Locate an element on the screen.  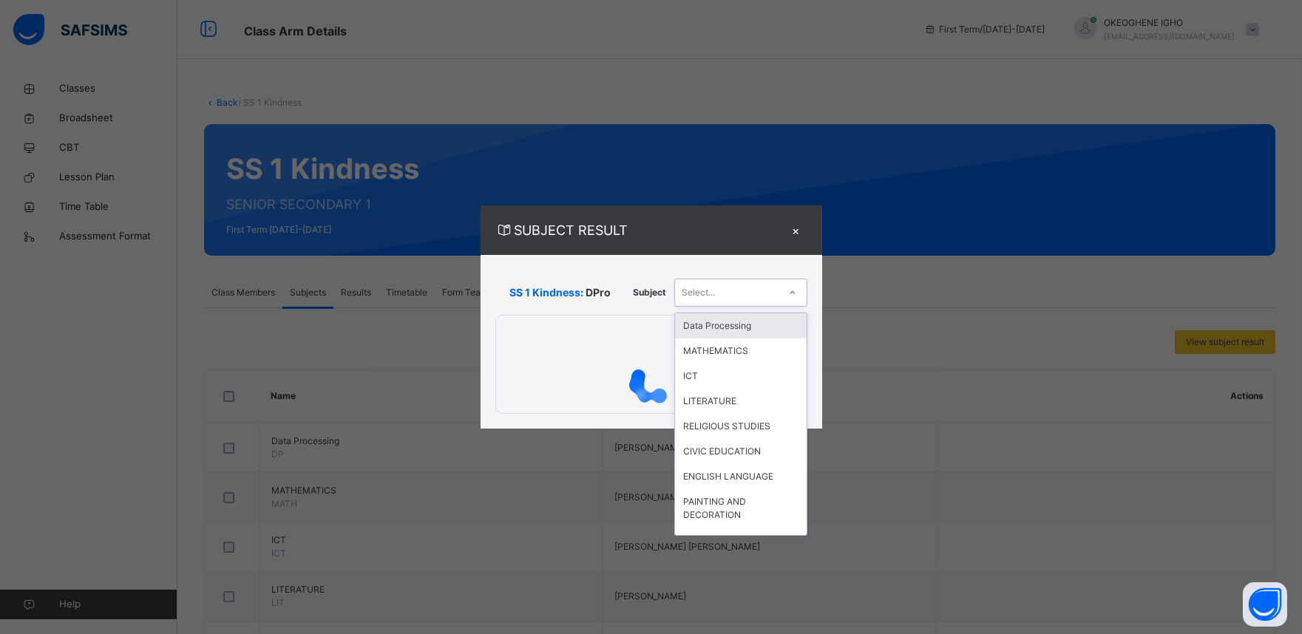
div: Select... is located at coordinates (699, 293).